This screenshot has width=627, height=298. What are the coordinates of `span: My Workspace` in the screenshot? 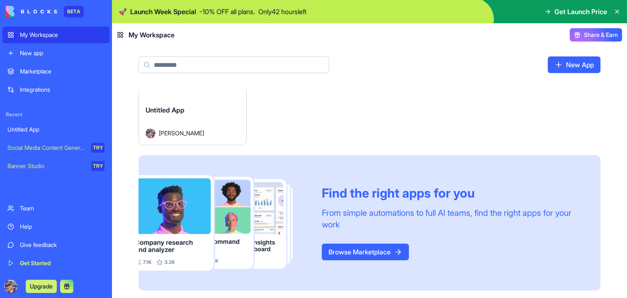 It's located at (151, 35).